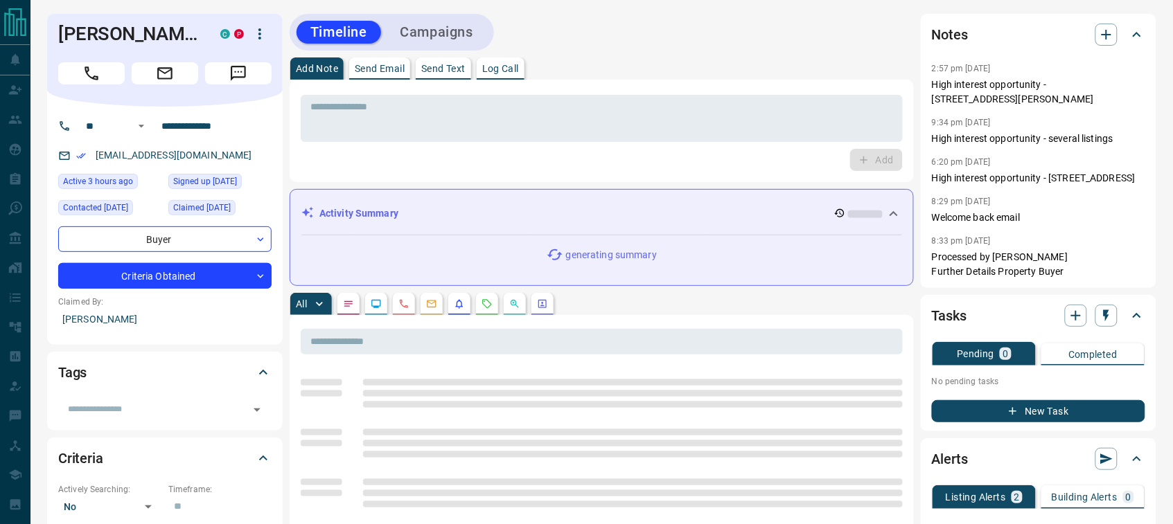  Describe the element at coordinates (380, 69) in the screenshot. I see `p: Send Email` at that location.